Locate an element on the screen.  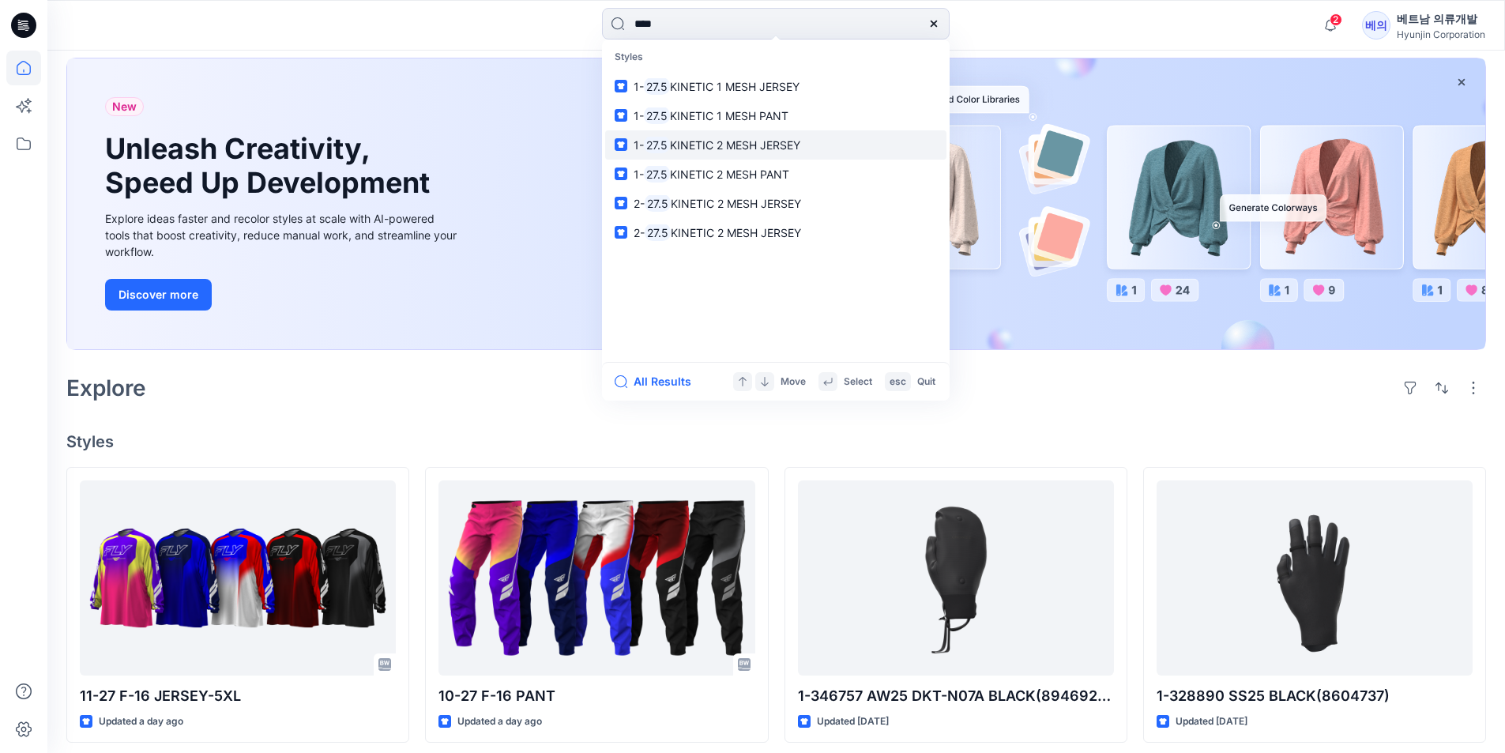
button: All Results is located at coordinates (658, 382).